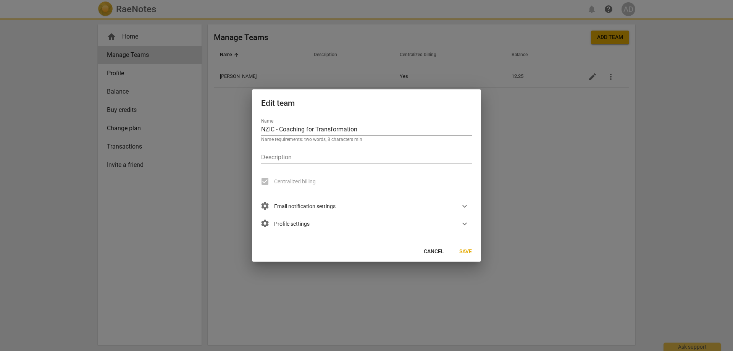 The height and width of the screenshot is (351, 733). I want to click on span: Profile settings, so click(285, 224).